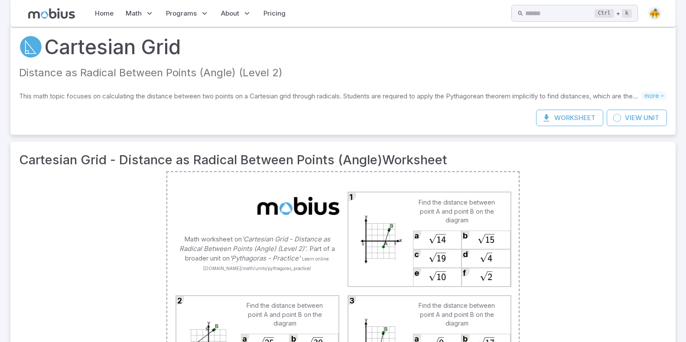 Image resolution: width=686 pixels, height=342 pixels. Describe the element at coordinates (417, 273) in the screenshot. I see `span: e` at that location.